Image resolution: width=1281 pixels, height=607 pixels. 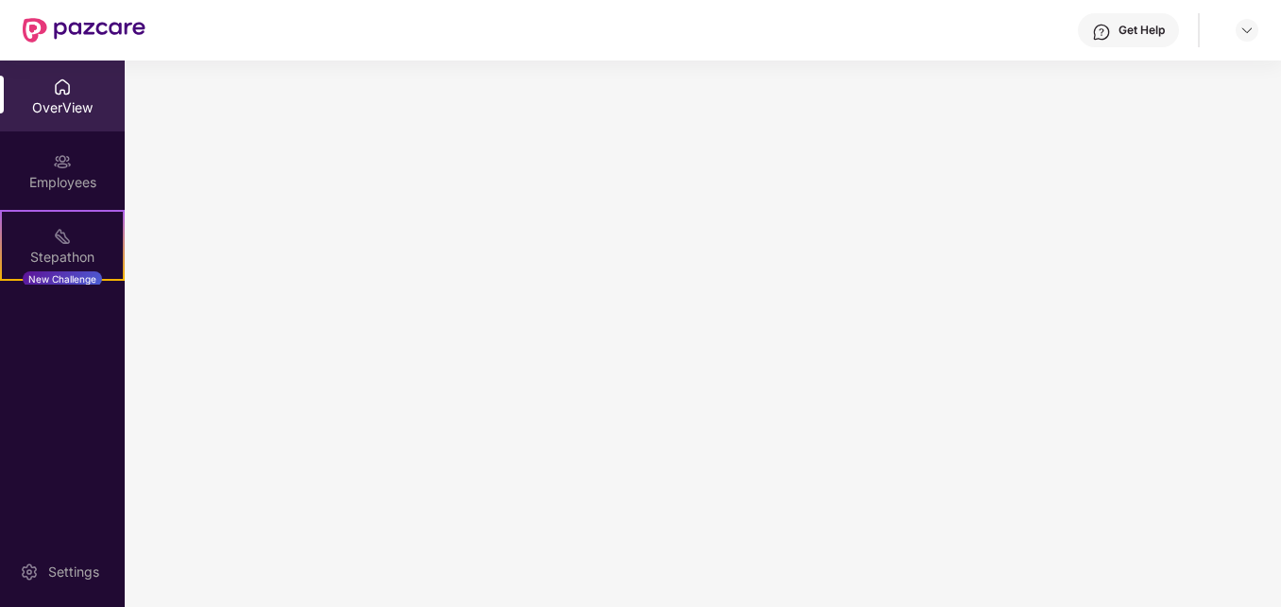 What do you see at coordinates (62, 257) in the screenshot?
I see `div: Stepathon` at bounding box center [62, 257].